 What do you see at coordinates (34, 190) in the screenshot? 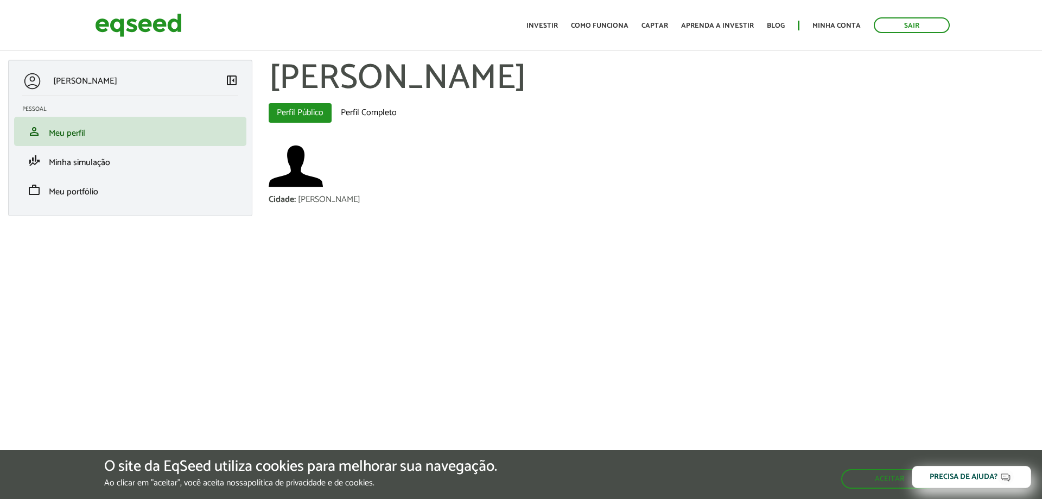
I see `span: work` at bounding box center [34, 190].